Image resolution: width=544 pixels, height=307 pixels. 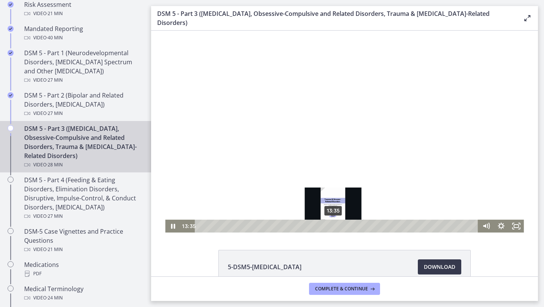 I want to click on span: Download, so click(x=439, y=267).